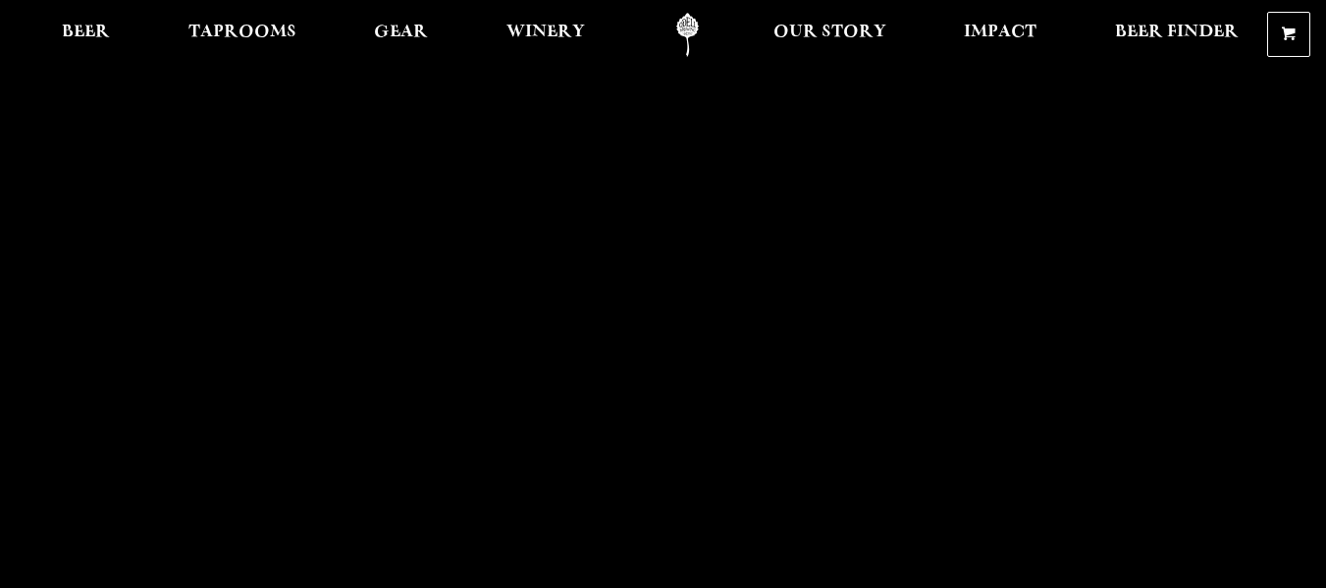 This screenshot has width=1326, height=588. What do you see at coordinates (401, 34) in the screenshot?
I see `a: Gear` at bounding box center [401, 34].